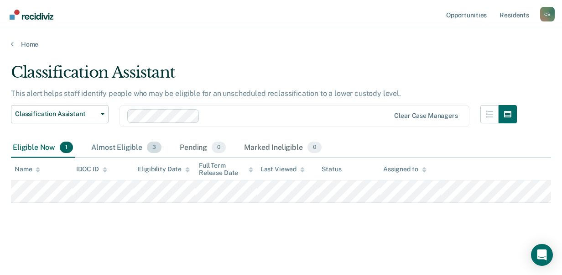  Describe the element at coordinates (60, 114) in the screenshot. I see `button: Classification Assistant` at that location.